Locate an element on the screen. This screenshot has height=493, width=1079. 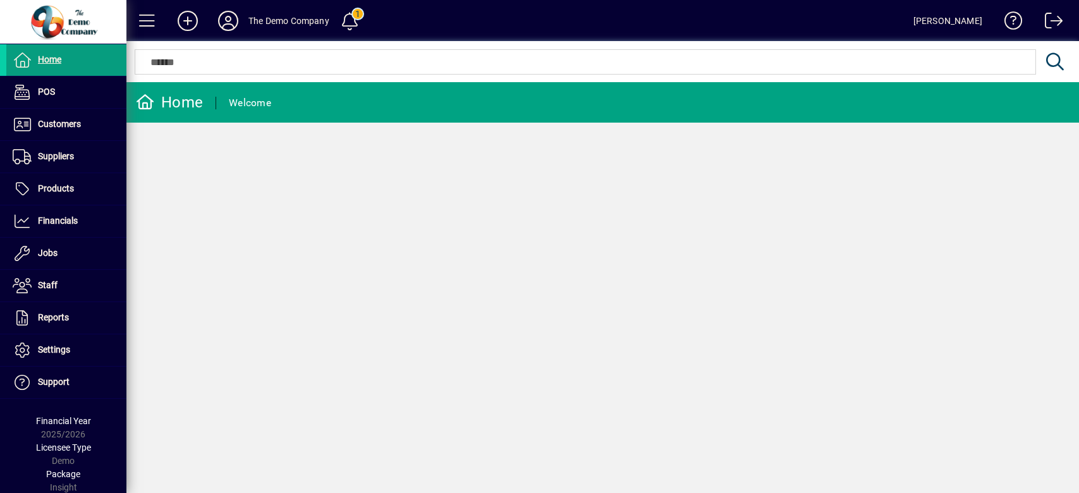
a: Jobs is located at coordinates (66, 253).